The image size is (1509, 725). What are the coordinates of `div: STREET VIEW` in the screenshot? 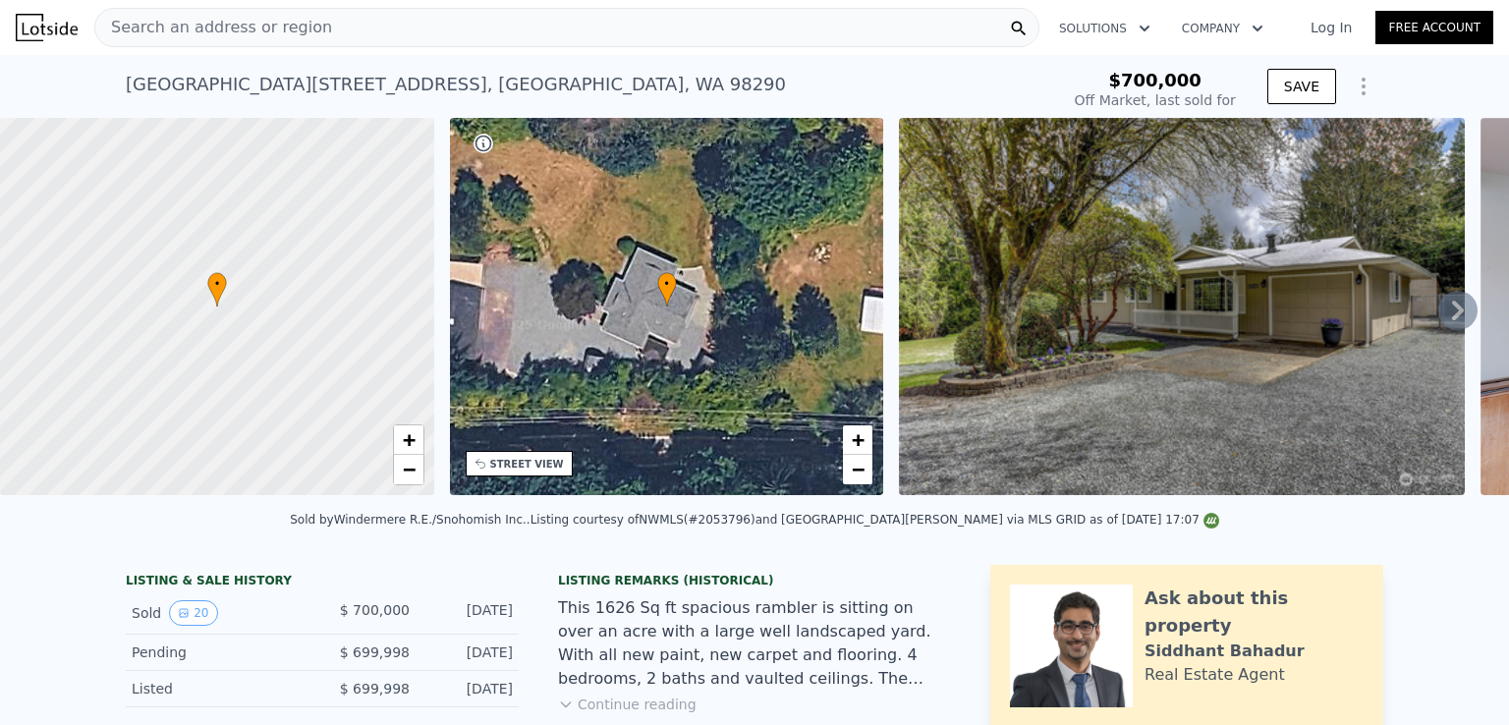 It's located at (527, 464).